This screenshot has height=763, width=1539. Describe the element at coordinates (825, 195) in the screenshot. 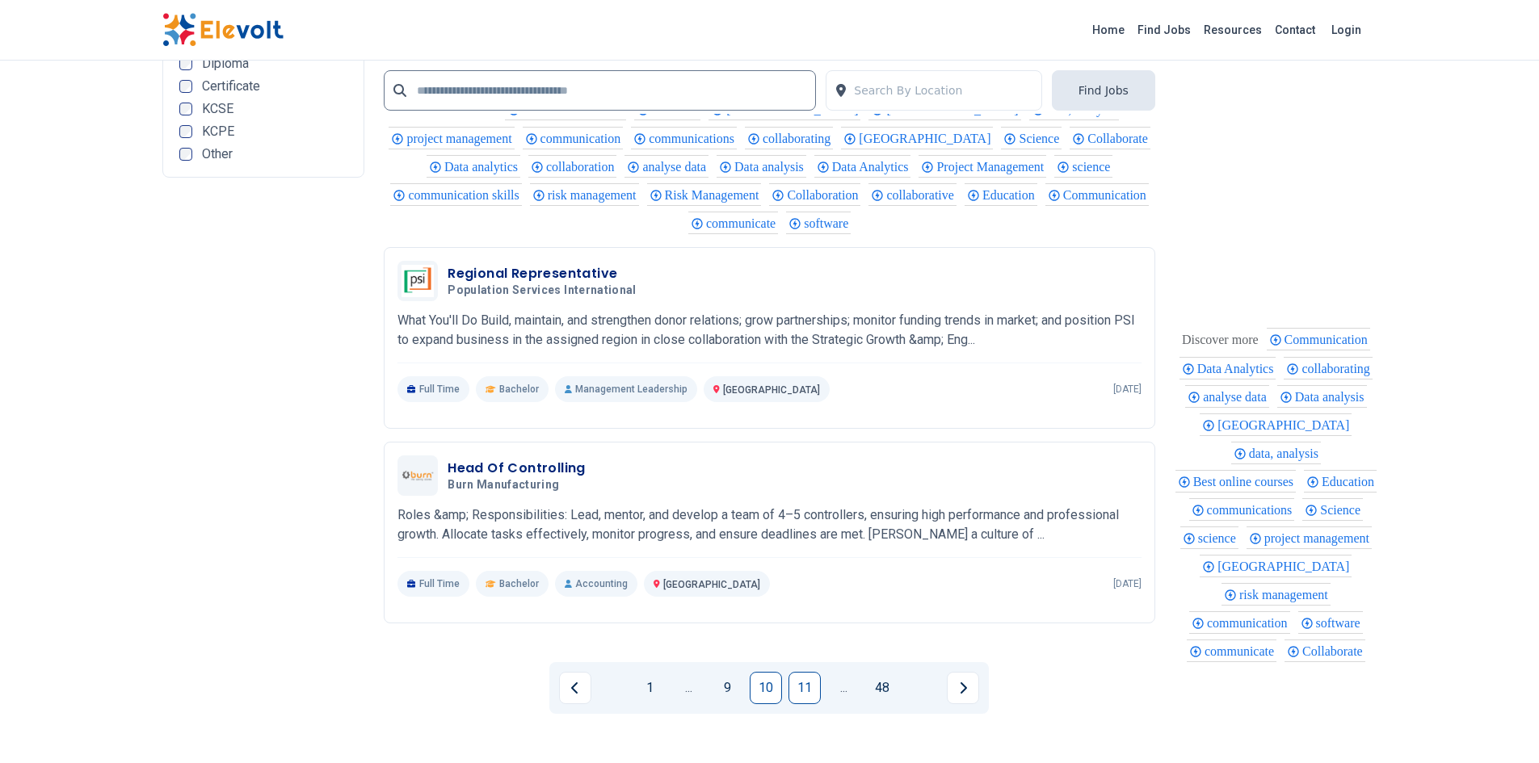

I see `span: Collaboration` at that location.